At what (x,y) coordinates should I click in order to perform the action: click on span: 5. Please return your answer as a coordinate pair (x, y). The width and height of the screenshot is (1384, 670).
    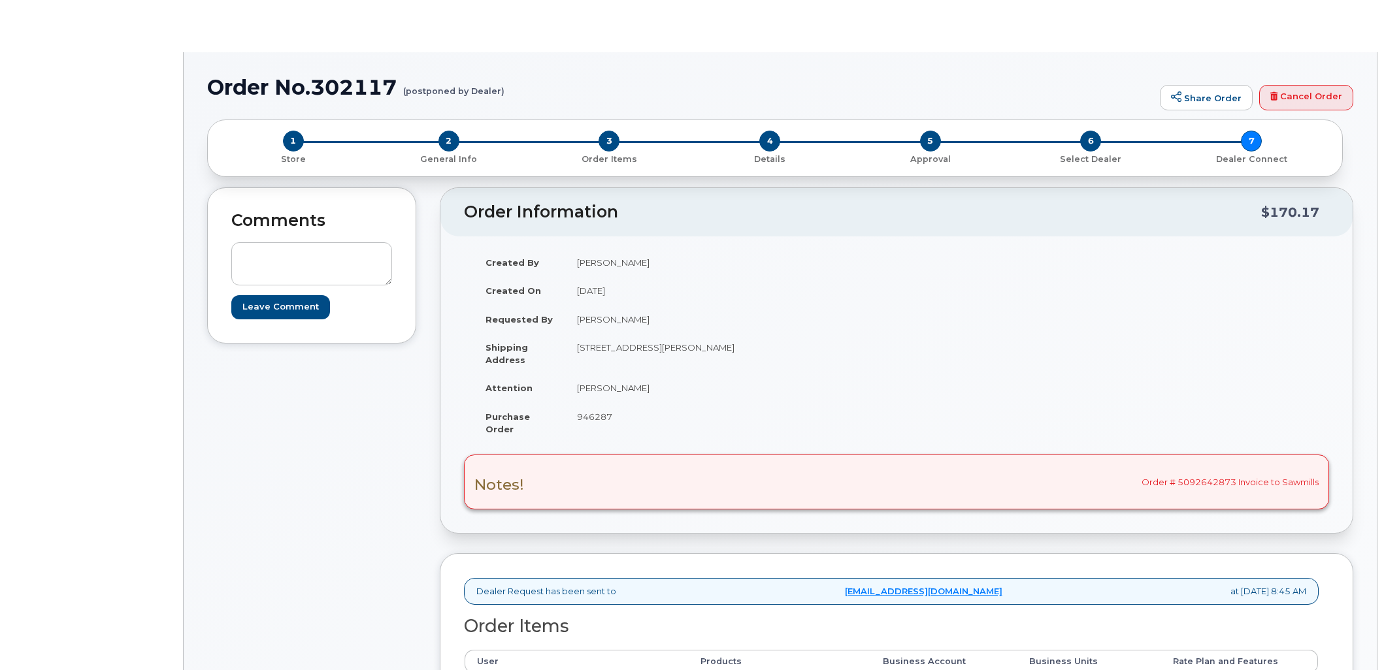
    Looking at the image, I should click on (930, 141).